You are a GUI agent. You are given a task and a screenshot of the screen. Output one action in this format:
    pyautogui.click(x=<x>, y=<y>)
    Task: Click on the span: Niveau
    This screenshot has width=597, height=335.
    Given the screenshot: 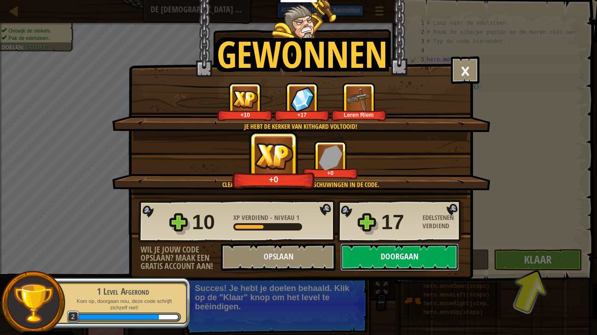 What is the action you would take?
    pyautogui.click(x=284, y=218)
    